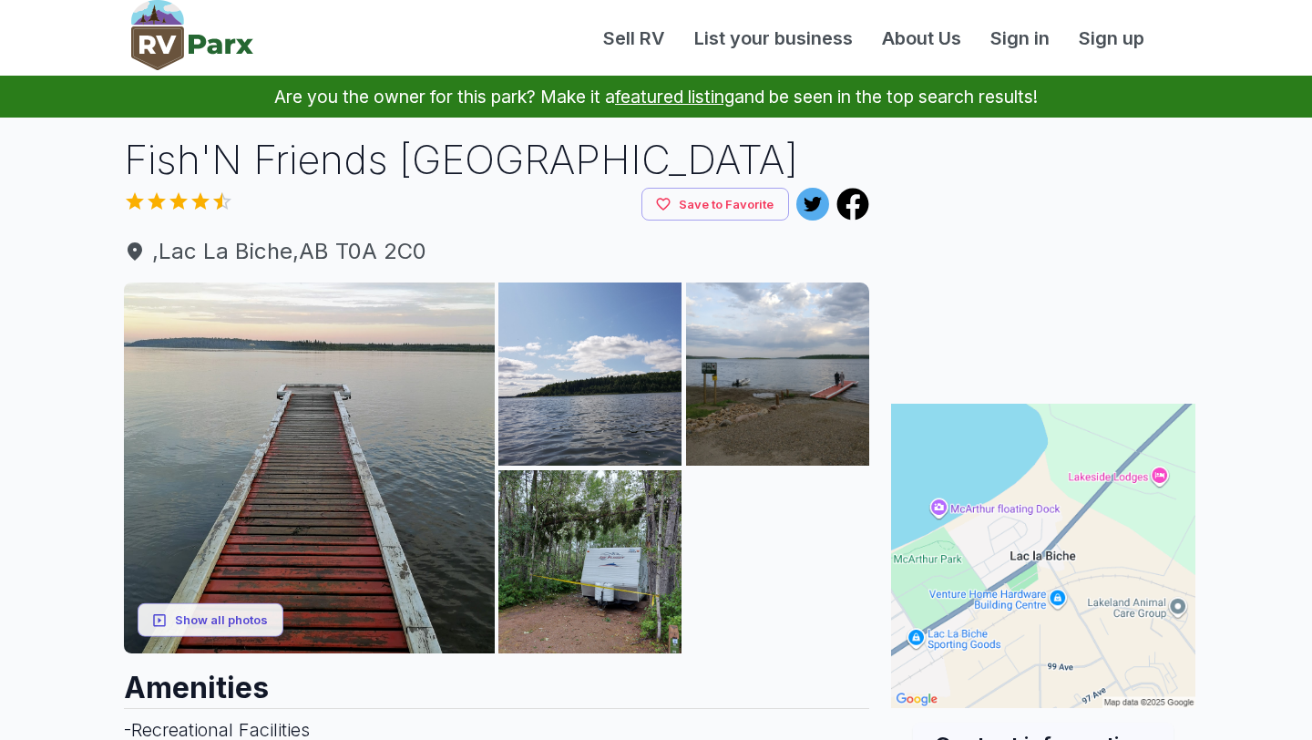 Image resolution: width=1312 pixels, height=740 pixels. Describe the element at coordinates (309, 467) in the screenshot. I see `img: AAcXr8pTbzO41lfpFvw27AOUGlYfTQss8otoF1-bgY_7QRNKfadMsB5VKvJ_98gVjXsaYQAqPYovXorOmciYU5bUXIyF-jMHW...` at that location.